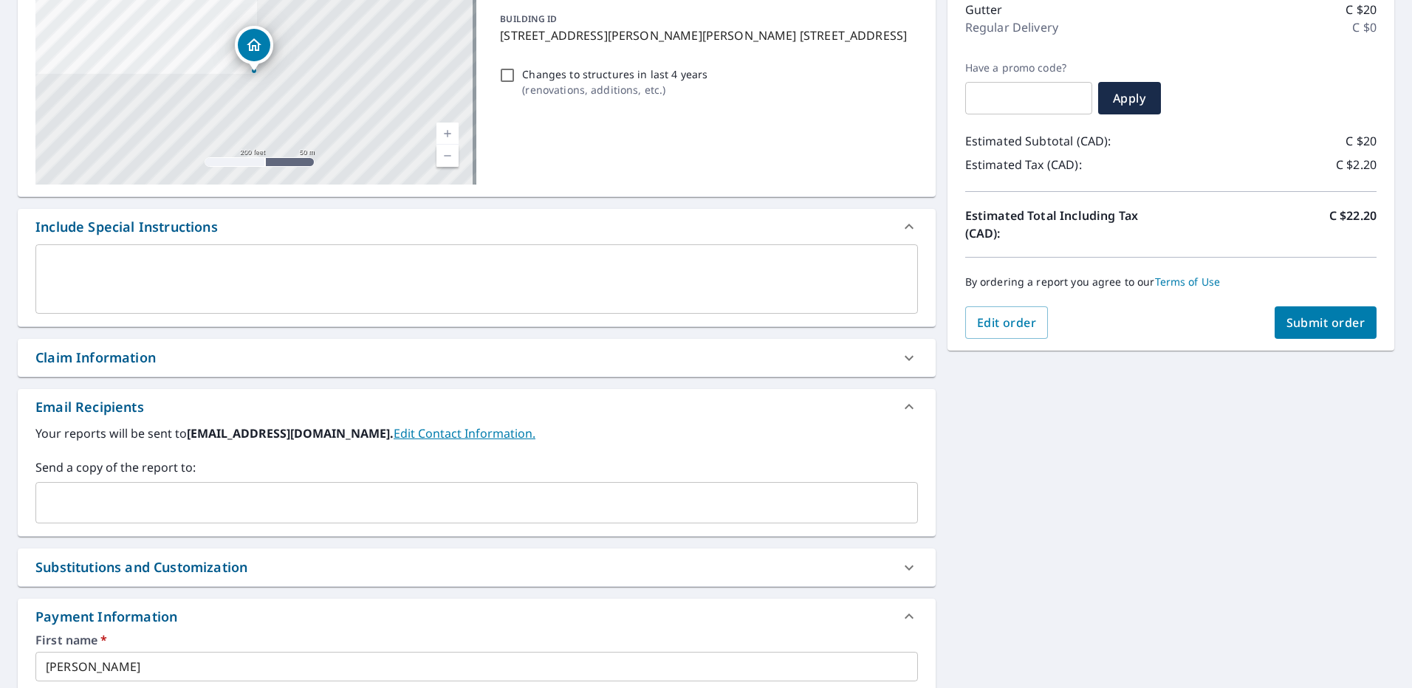 The height and width of the screenshot is (688, 1412). What do you see at coordinates (1326, 323) in the screenshot?
I see `span: Submit order` at bounding box center [1326, 323].